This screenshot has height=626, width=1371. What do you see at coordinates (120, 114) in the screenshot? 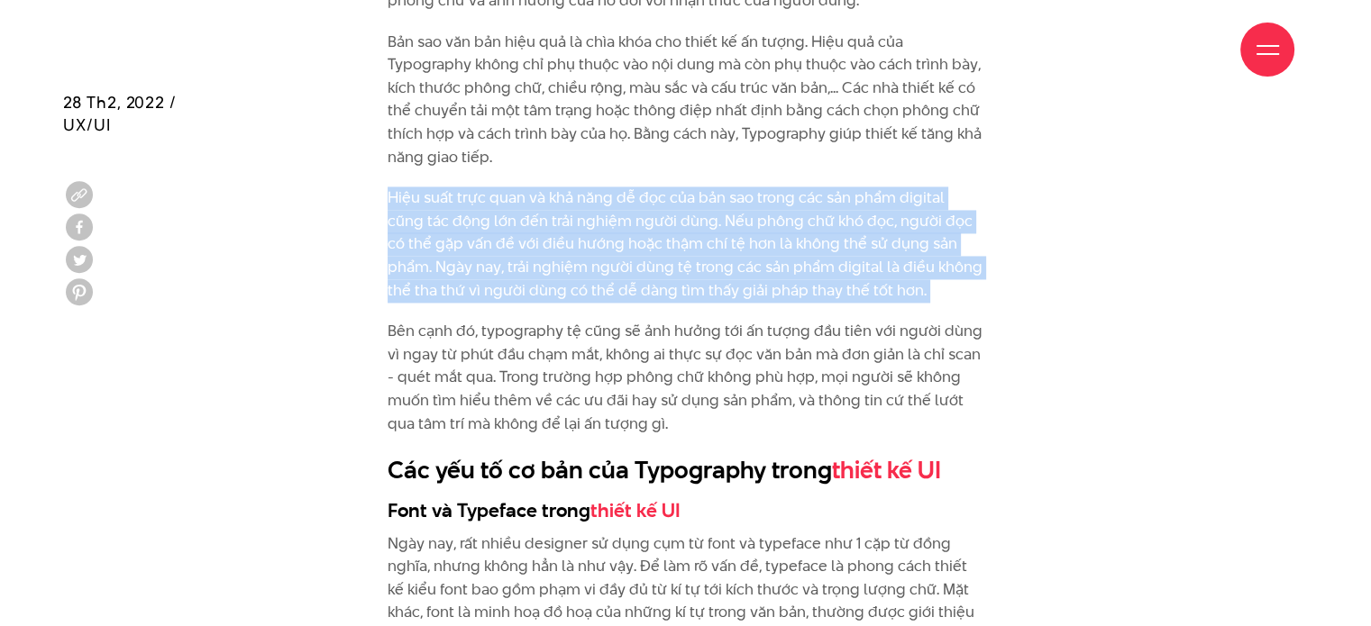
I see `span: 28 Th2, 2022 / UX/UI` at bounding box center [120, 114].